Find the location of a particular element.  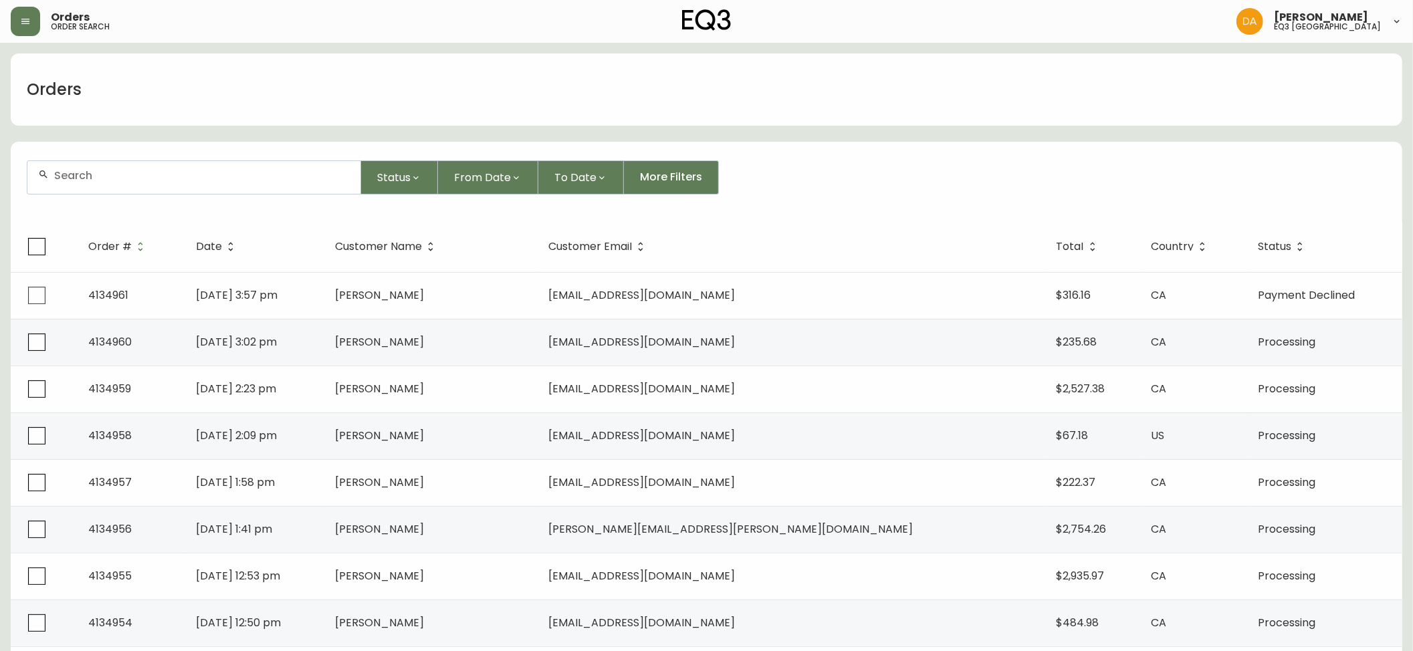

img: logo is located at coordinates (707, 20).